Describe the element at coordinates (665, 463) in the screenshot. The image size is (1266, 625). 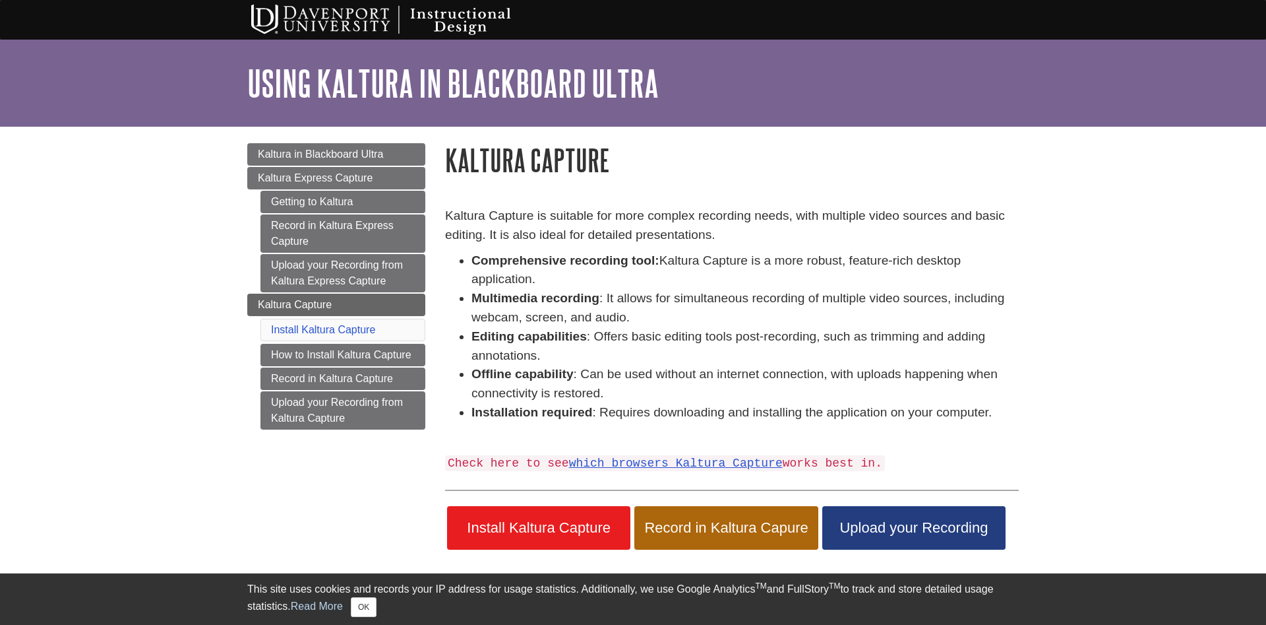
I see `code: Check here to see works best in.` at that location.